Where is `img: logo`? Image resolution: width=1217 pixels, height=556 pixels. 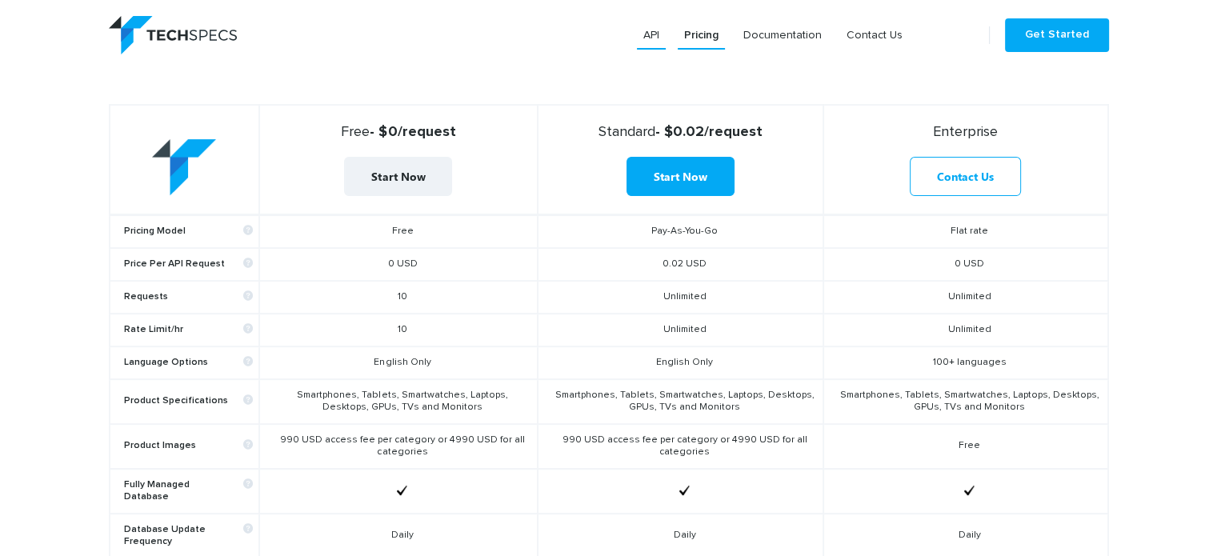
img: logo is located at coordinates (173, 35).